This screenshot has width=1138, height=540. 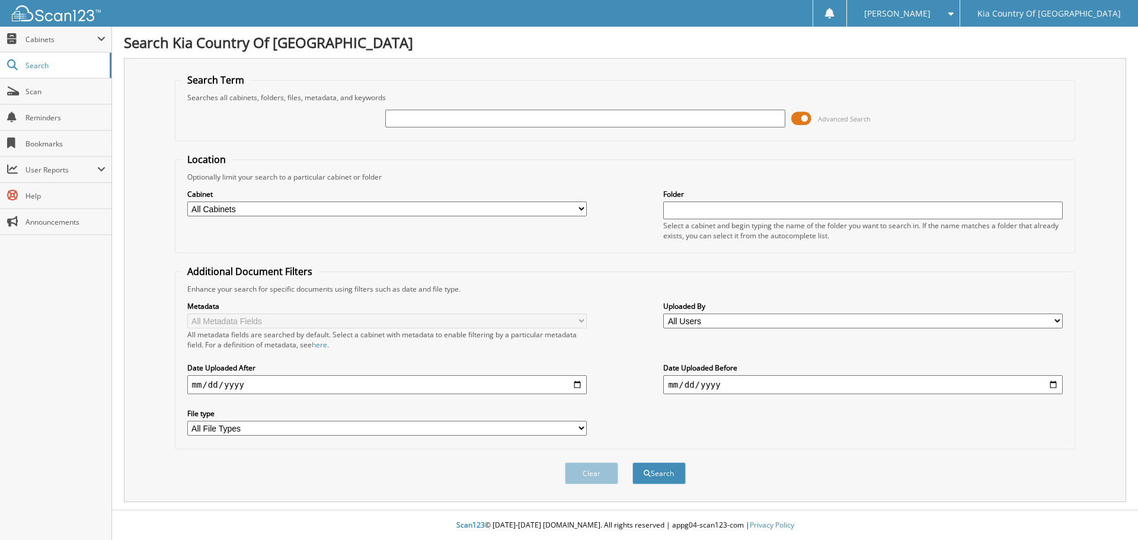 What do you see at coordinates (56, 13) in the screenshot?
I see `img: scan123-logo-white.svg` at bounding box center [56, 13].